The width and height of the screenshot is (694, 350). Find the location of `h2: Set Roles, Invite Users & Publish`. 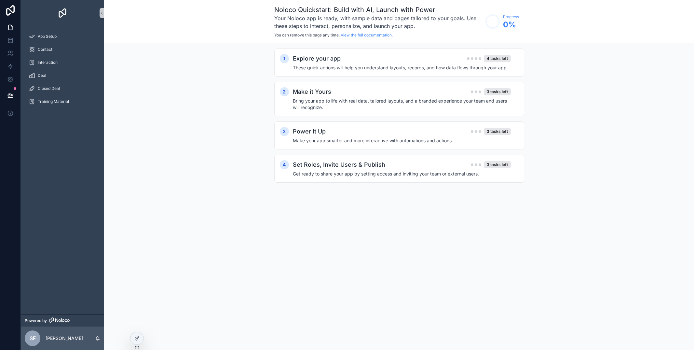

h2: Set Roles, Invite Users & Publish is located at coordinates (339, 165).